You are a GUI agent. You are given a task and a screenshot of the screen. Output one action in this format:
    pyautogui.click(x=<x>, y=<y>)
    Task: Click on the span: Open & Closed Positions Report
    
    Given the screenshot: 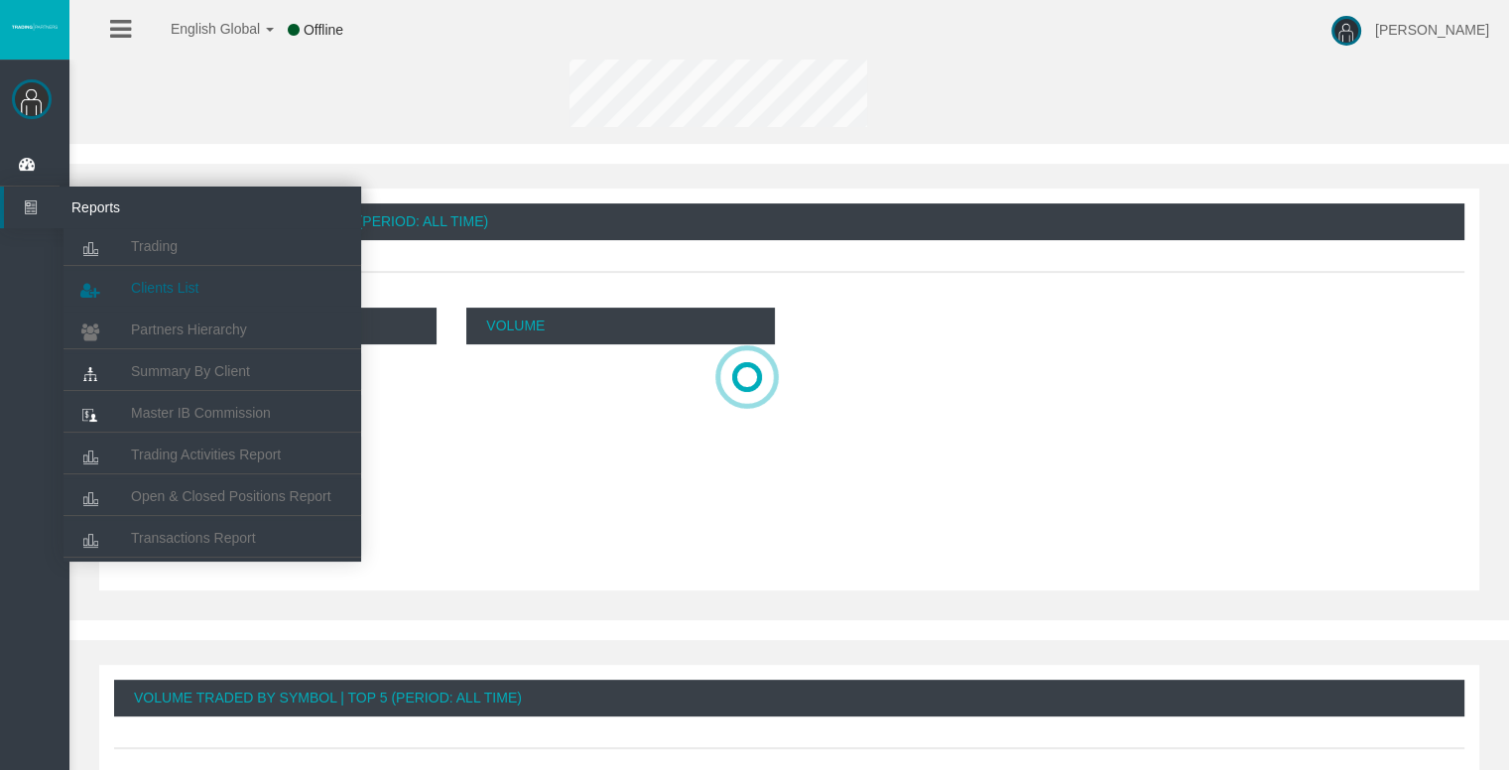 What is the action you would take?
    pyautogui.click(x=231, y=496)
    